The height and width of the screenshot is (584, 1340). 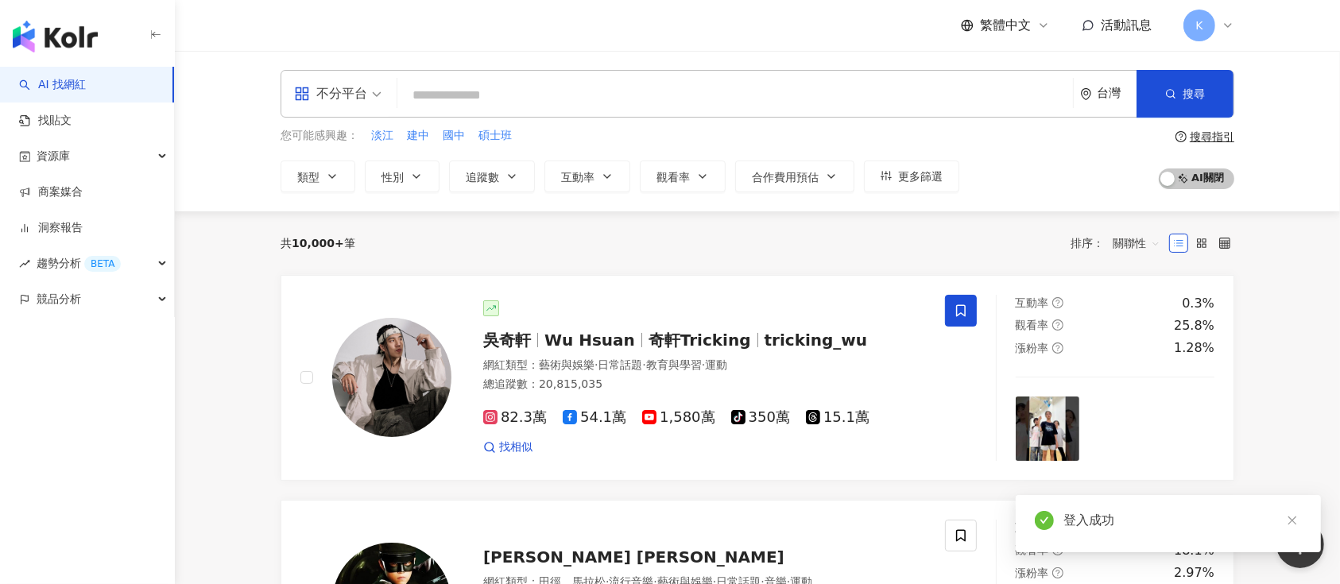 I want to click on span: 15.1萬, so click(x=838, y=417).